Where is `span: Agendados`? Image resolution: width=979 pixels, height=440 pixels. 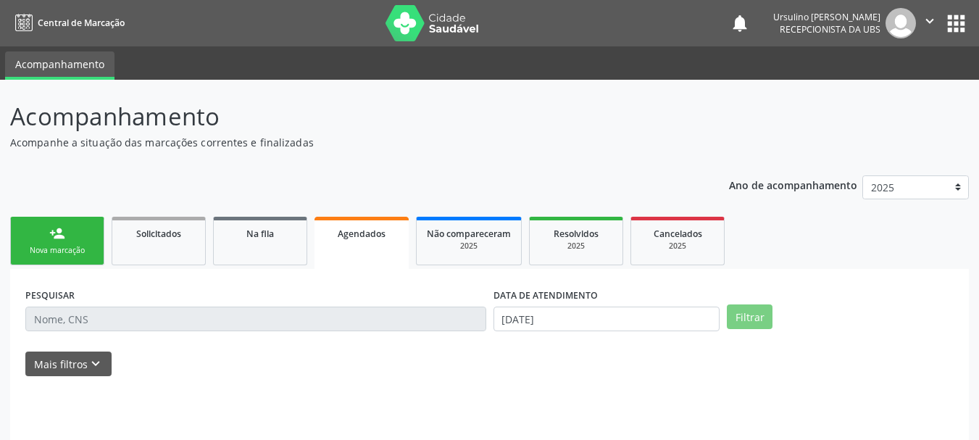
span: Agendados is located at coordinates (361, 233).